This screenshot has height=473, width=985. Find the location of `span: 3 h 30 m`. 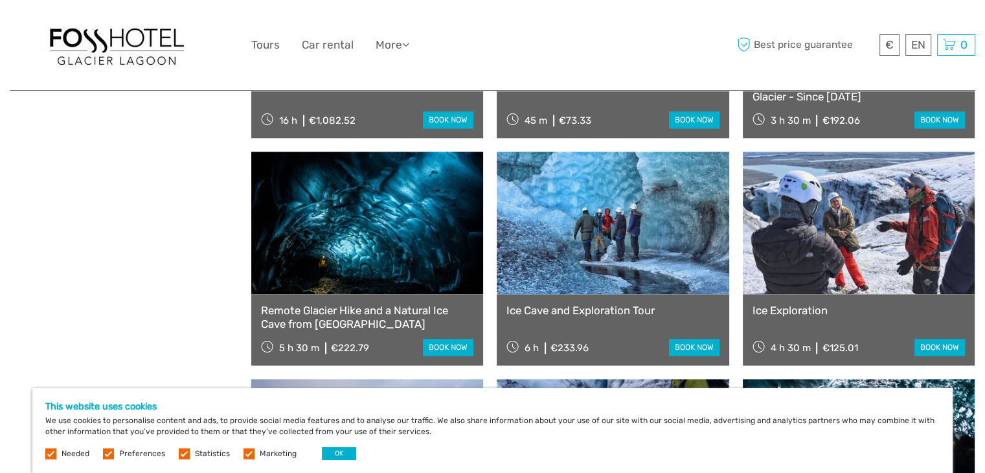

span: 3 h 30 m is located at coordinates (790, 120).